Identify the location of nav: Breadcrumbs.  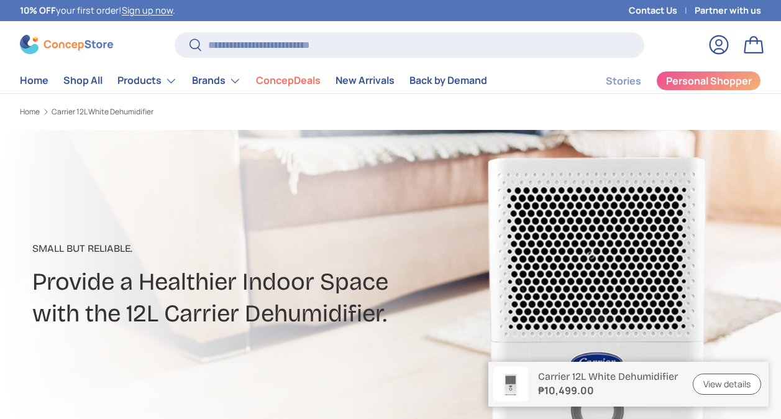
(216, 112).